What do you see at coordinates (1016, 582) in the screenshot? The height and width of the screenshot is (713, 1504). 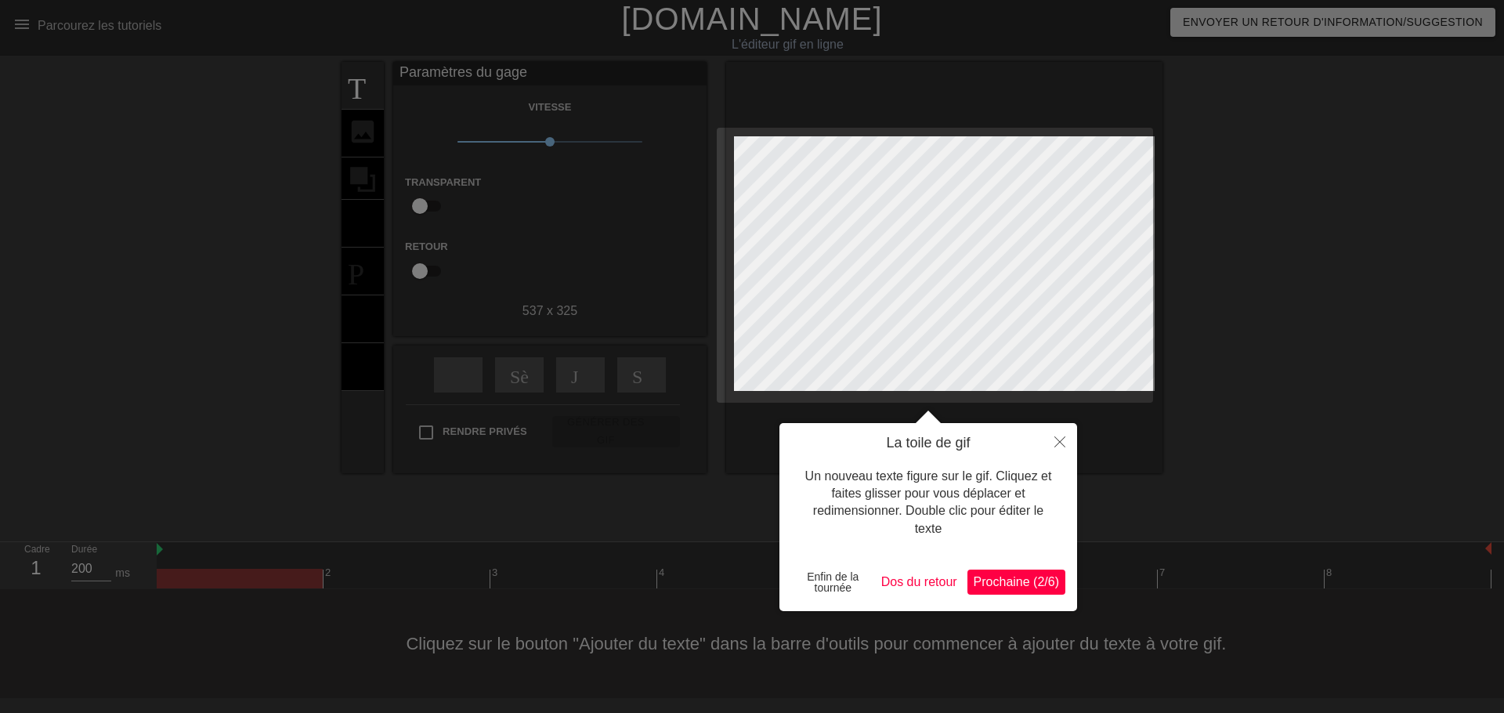 I see `button: Prochaine étape` at bounding box center [1016, 582].